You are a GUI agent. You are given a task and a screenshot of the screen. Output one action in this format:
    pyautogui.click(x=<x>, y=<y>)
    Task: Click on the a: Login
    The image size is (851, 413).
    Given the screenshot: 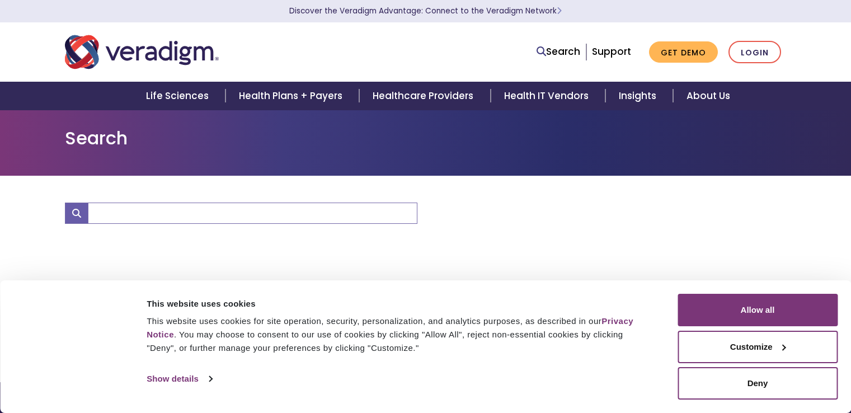 What is the action you would take?
    pyautogui.click(x=755, y=52)
    